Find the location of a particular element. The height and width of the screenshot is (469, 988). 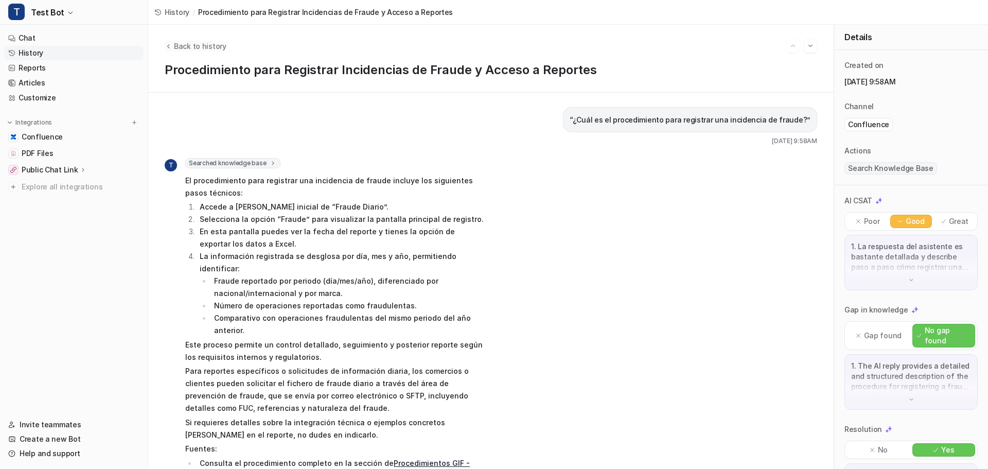

a: Explore all integrations is located at coordinates (74, 187).